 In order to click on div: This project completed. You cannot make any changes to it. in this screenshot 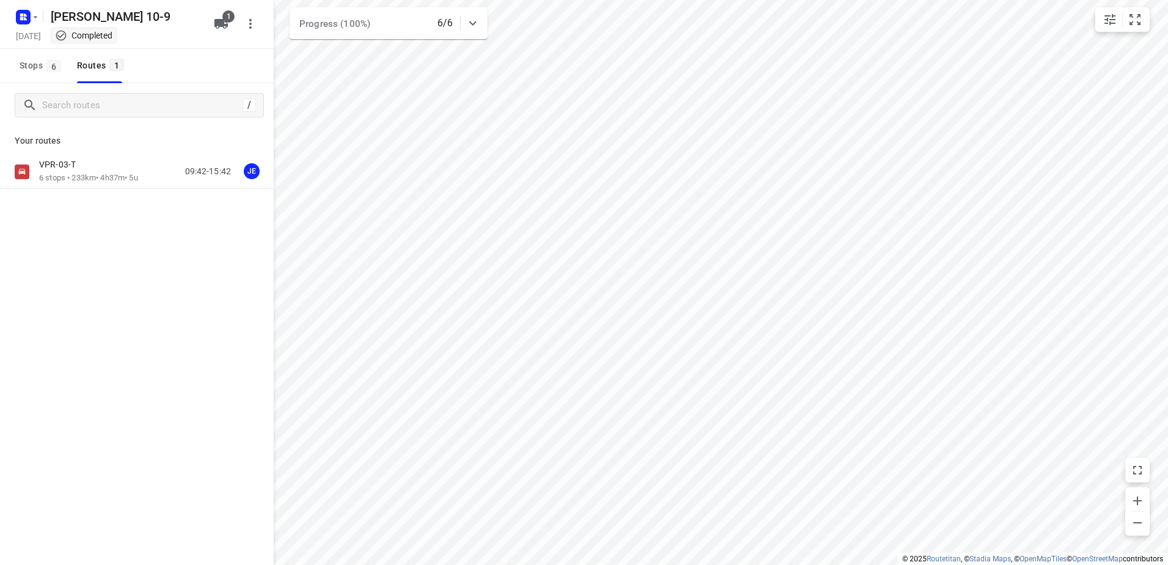, I will do `click(84, 35)`.